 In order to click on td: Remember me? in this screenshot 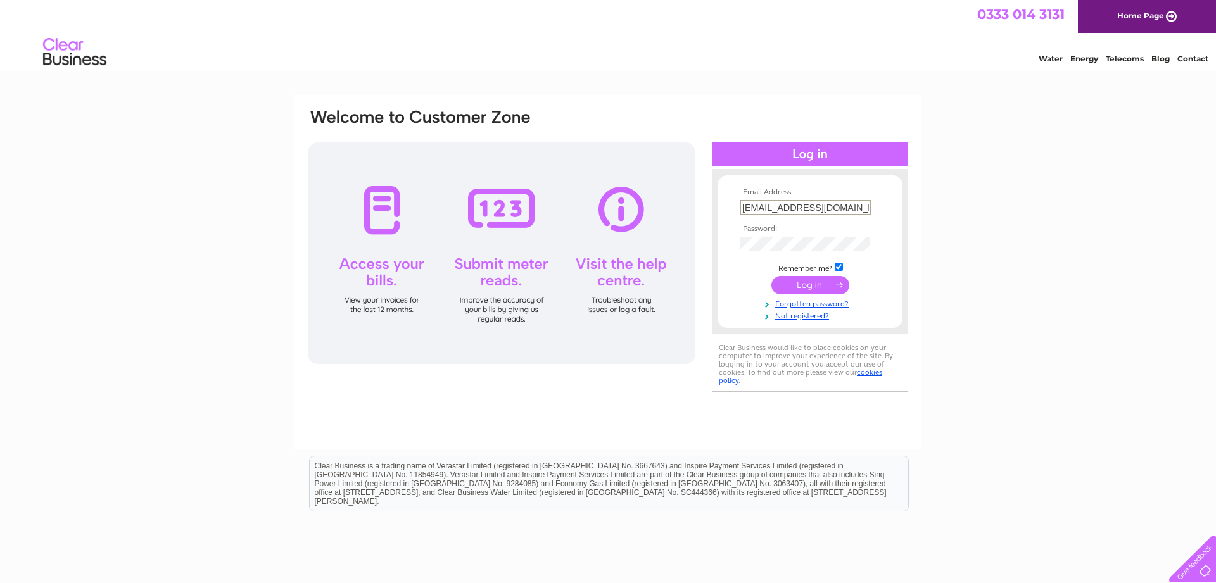, I will do `click(810, 267)`.